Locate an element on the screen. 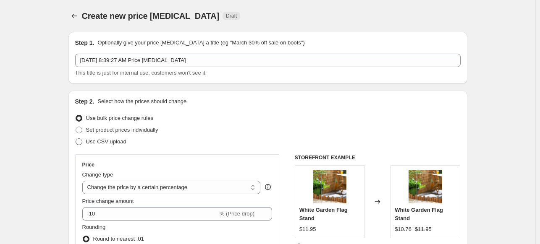  span: % (Price drop) is located at coordinates (237, 214).